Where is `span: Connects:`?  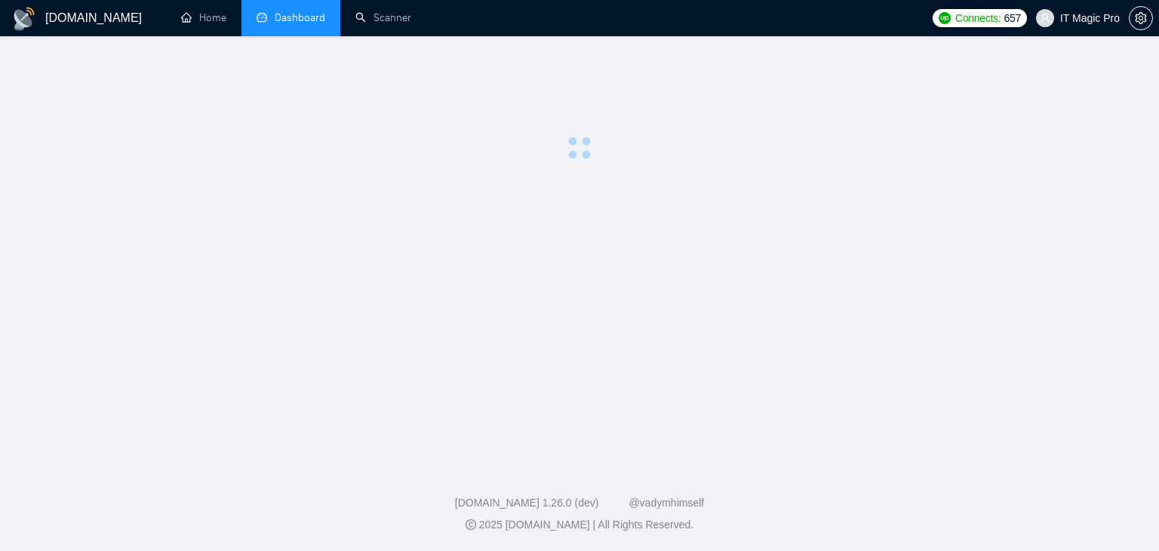 span: Connects: is located at coordinates (978, 18).